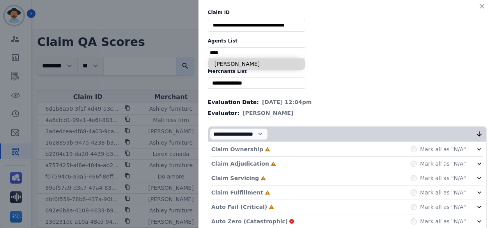 This screenshot has width=496, height=228. I want to click on p: Claim Fulfillment, so click(237, 193).